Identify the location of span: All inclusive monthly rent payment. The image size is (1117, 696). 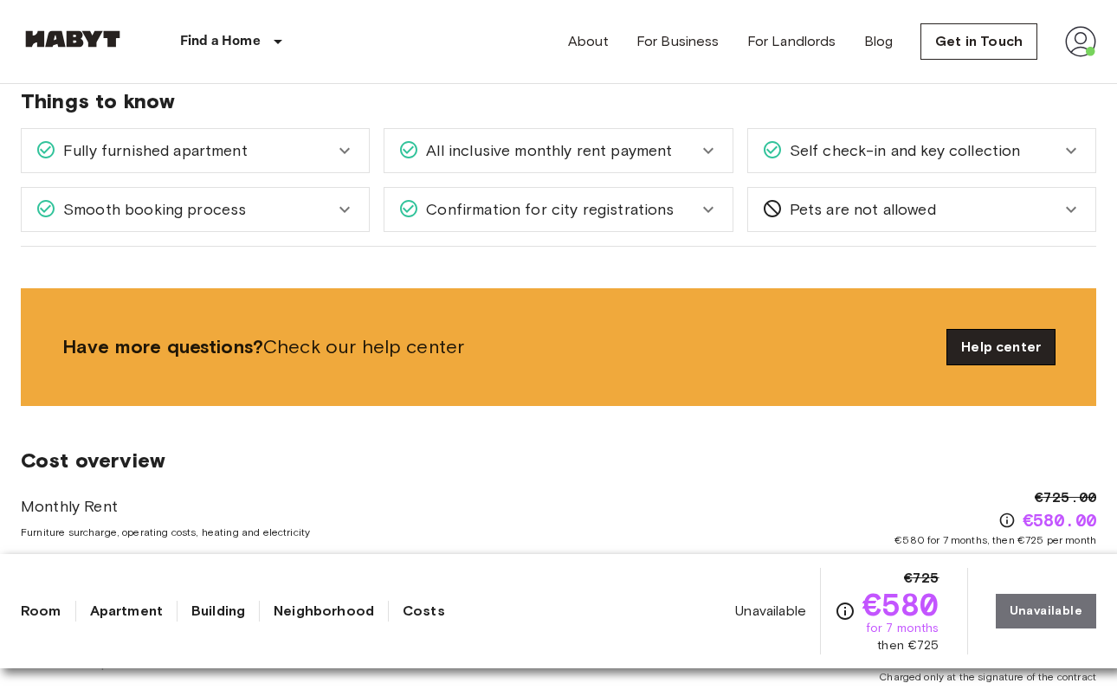
(546, 151).